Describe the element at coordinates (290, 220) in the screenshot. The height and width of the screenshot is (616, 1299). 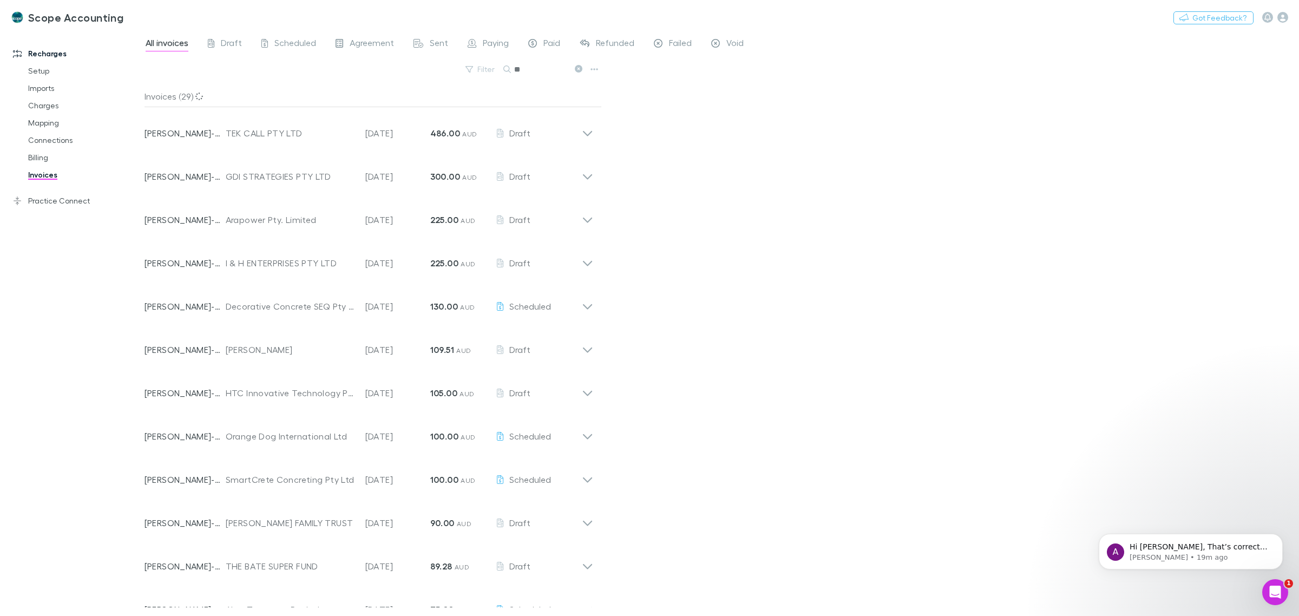
I see `div: Arapower Pty. Limited` at that location.